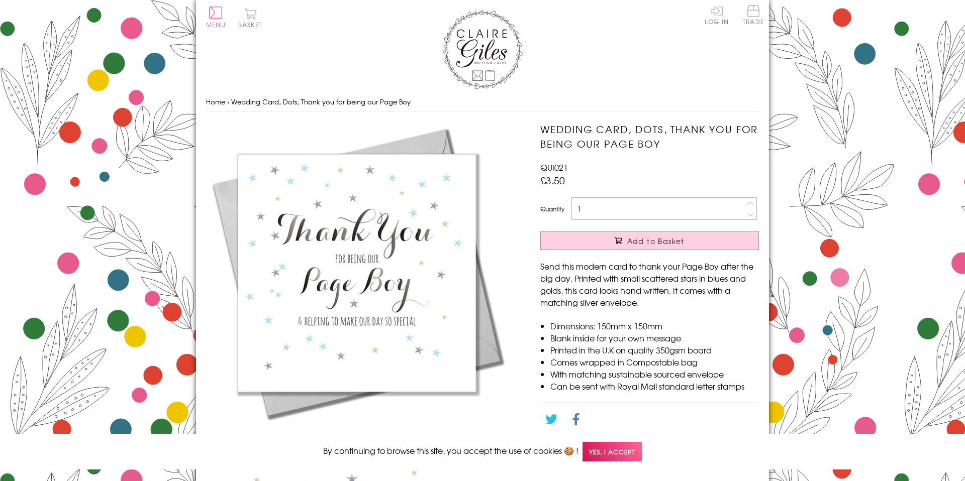 This screenshot has height=481, width=965. I want to click on img: Wedding Card, Dots, Thank you for being our Page Boy, so click(357, 273).